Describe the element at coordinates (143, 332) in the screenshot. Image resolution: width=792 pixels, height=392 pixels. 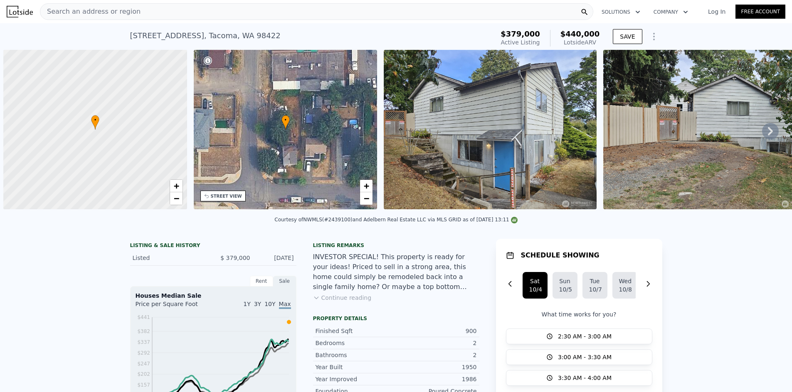
I see `tspan: $382` at that location.